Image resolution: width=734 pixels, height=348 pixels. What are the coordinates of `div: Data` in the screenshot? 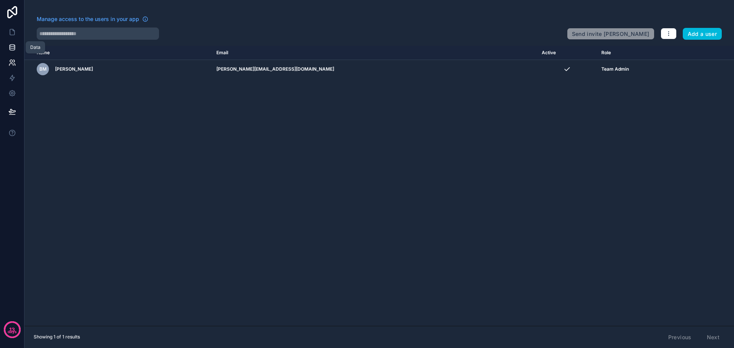 It's located at (35, 47).